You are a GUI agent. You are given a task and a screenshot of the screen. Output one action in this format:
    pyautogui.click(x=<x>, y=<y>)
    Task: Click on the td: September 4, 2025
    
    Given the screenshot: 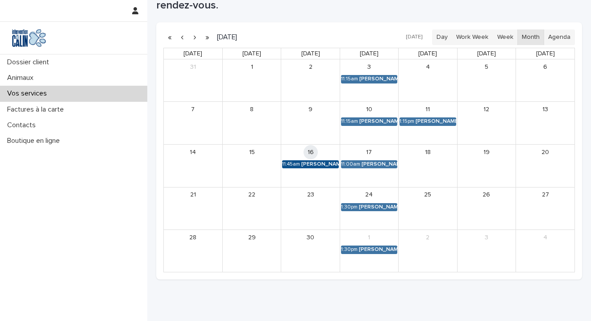 What is the action you would take?
    pyautogui.click(x=428, y=80)
    